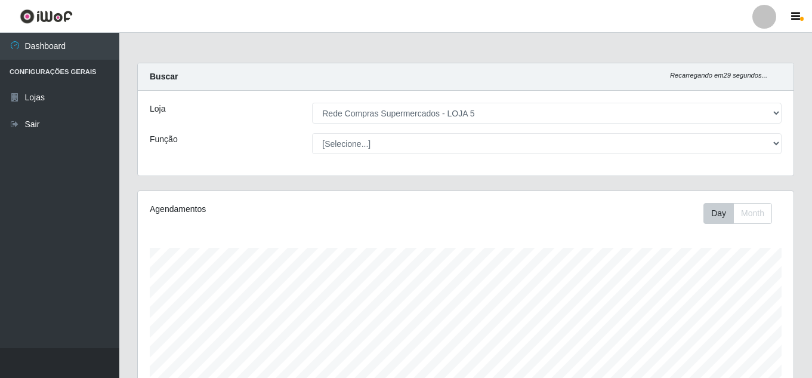 The height and width of the screenshot is (378, 812). What do you see at coordinates (753, 213) in the screenshot?
I see `button: Month` at bounding box center [753, 213].